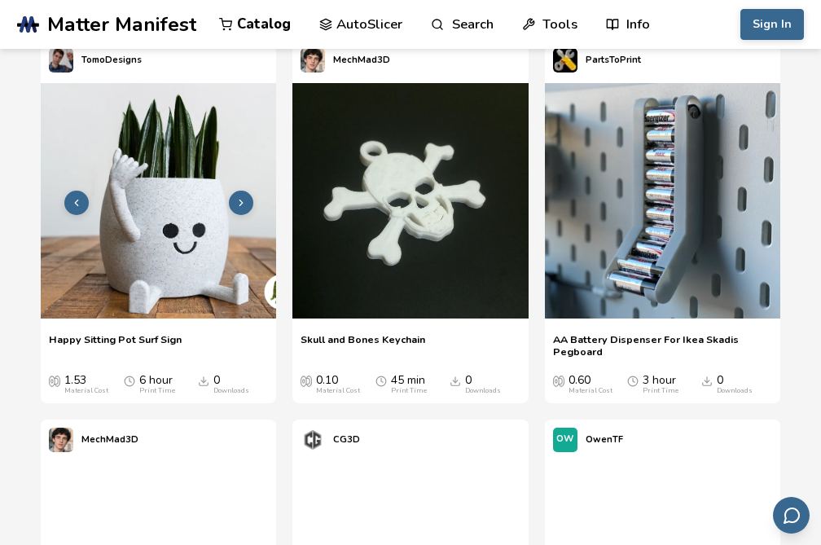 Image resolution: width=821 pixels, height=545 pixels. What do you see at coordinates (346, 439) in the screenshot?
I see `p: CG3D` at bounding box center [346, 439].